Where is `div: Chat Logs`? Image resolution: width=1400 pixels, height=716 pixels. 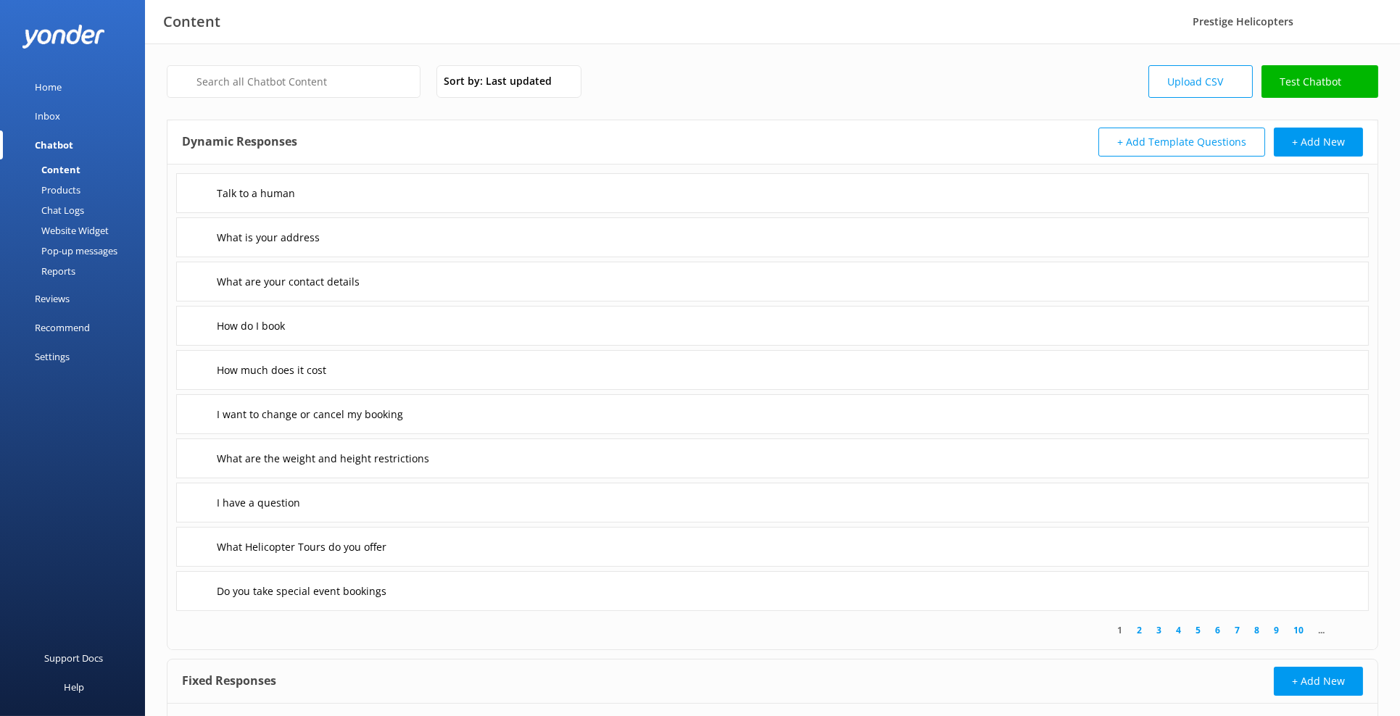 div: Chat Logs is located at coordinates (46, 210).